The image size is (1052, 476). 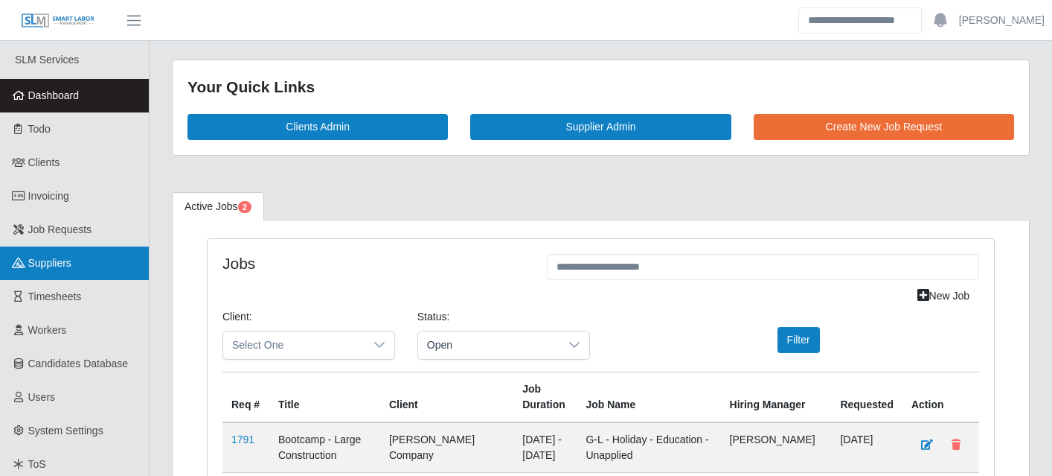 What do you see at coordinates (601, 127) in the screenshot?
I see `a: Supplier Admin` at bounding box center [601, 127].